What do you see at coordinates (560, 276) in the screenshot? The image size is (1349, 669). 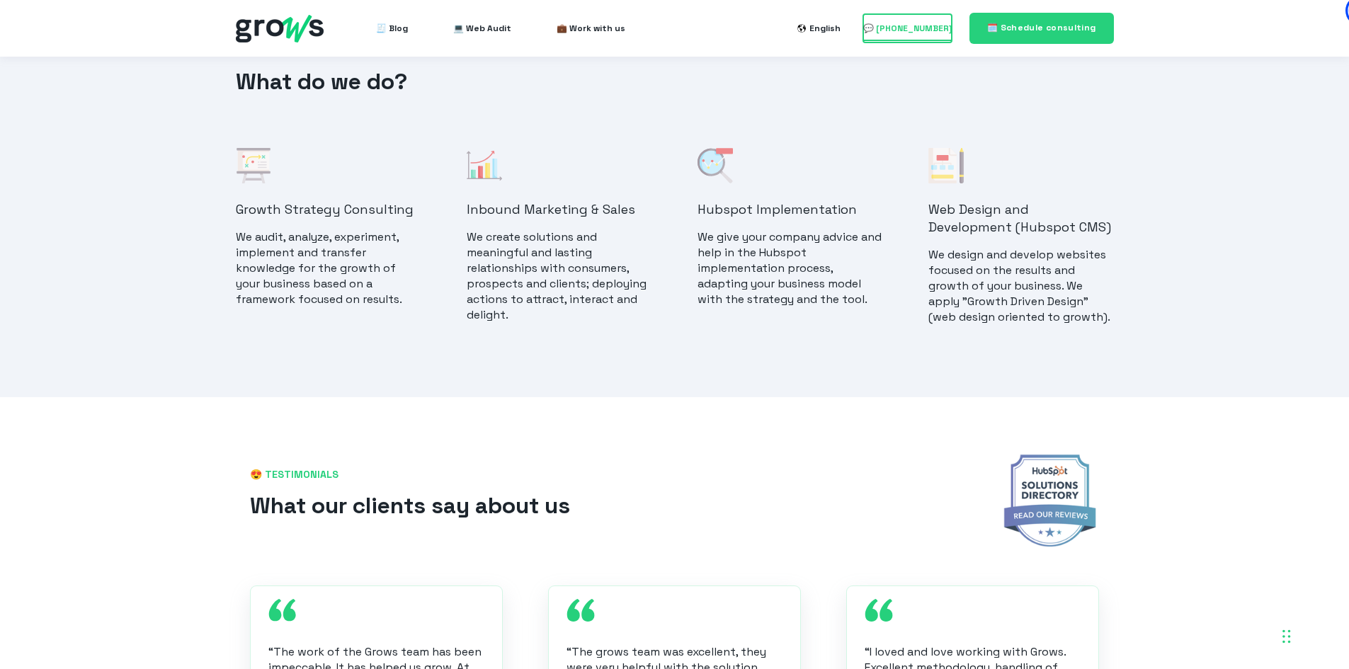 I see `p: We create solutions and meaningful and lasting relationships with consumers, prospects and client...` at bounding box center [560, 276].